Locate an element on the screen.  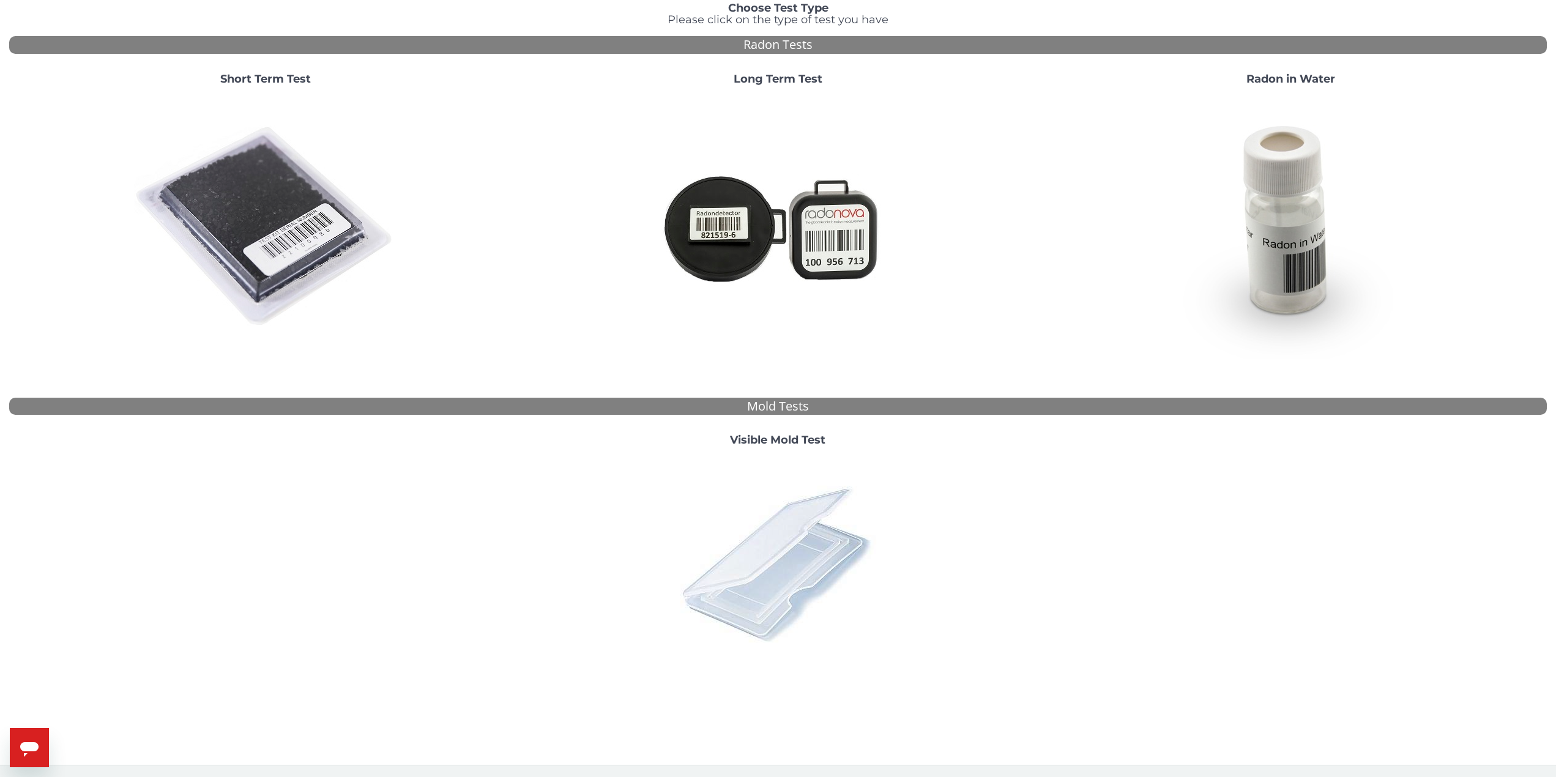
img: ShortTerm.jpg is located at coordinates (266, 227).